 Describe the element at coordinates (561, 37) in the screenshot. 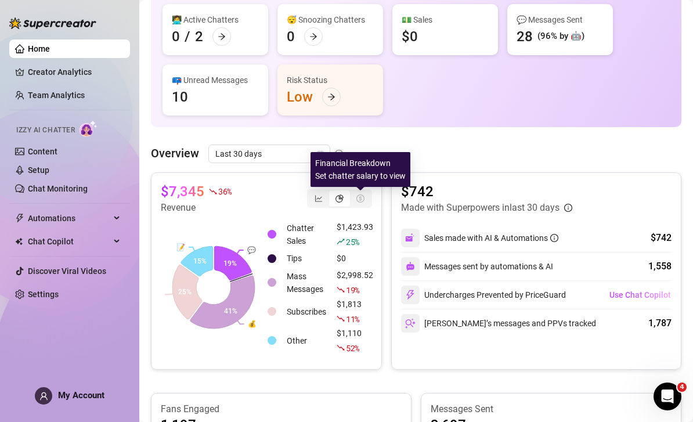

I see `div: (96% by 🤖)` at that location.